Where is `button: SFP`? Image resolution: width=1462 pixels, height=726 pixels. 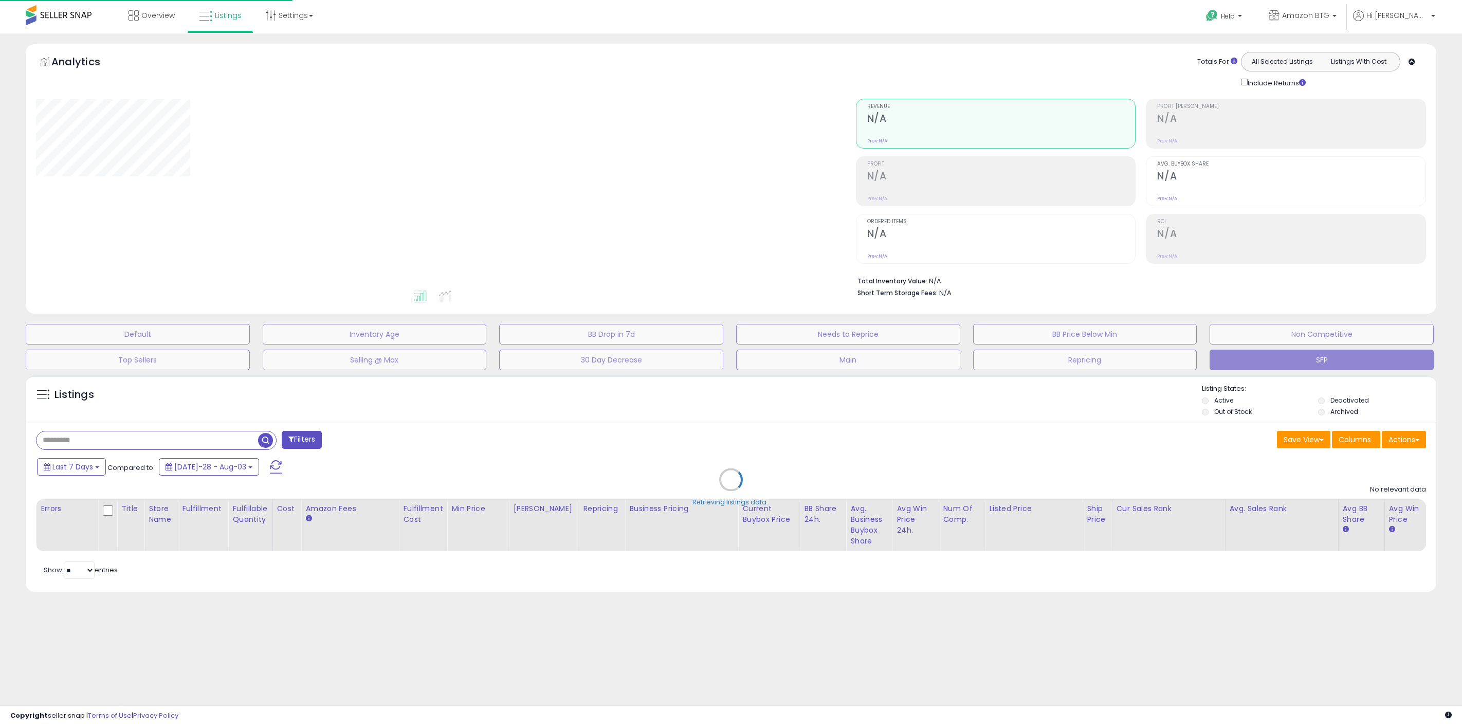
button: SFP is located at coordinates (1321, 360).